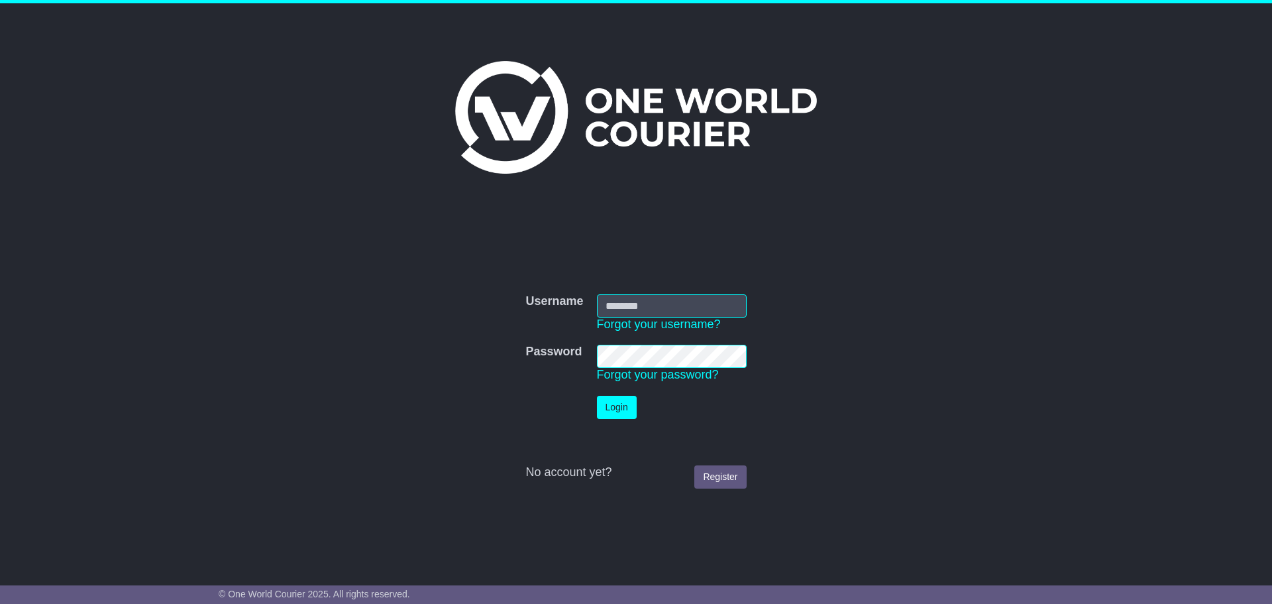  I want to click on button: Login, so click(617, 407).